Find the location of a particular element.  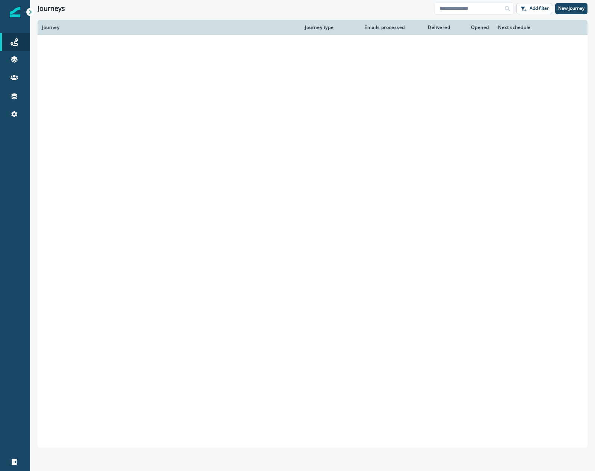

div: Journey type is located at coordinates (329, 27).